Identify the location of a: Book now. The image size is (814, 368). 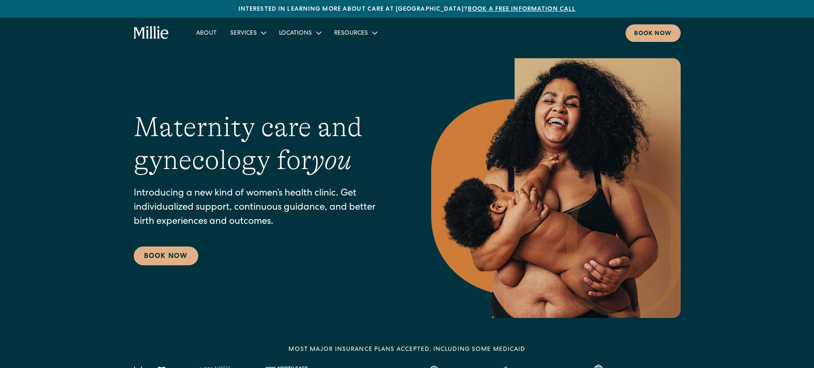
(653, 33).